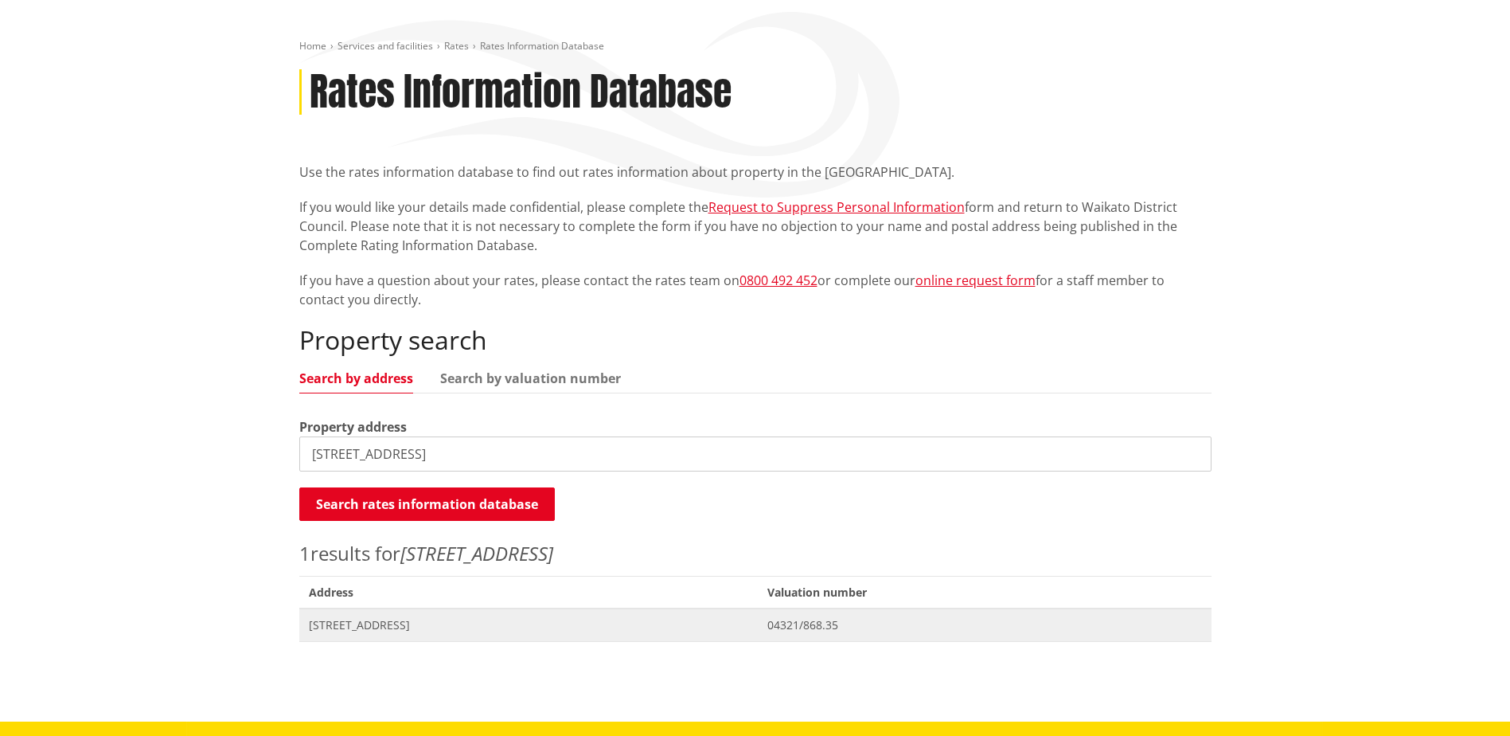 This screenshot has height=736, width=1510. What do you see at coordinates (755, 454) in the screenshot?
I see `input: e.g. Duke Street NGARUAWAHIA` at bounding box center [755, 454].